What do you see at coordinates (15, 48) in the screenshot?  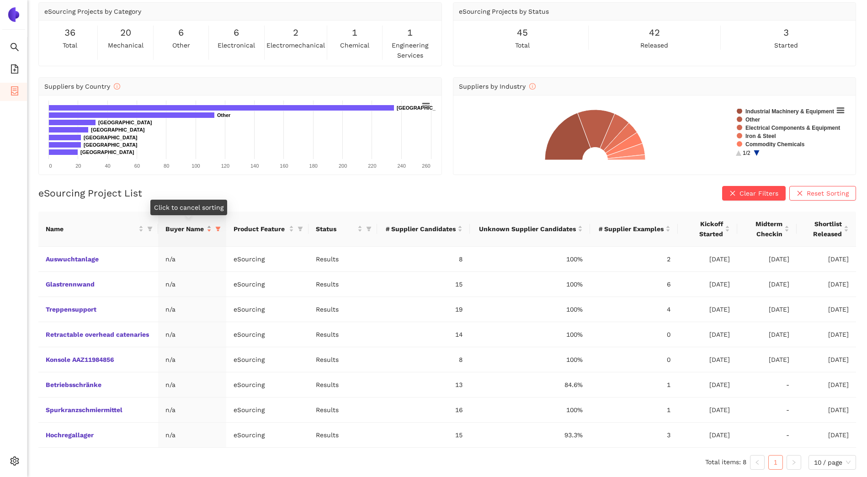 I see `span: search` at bounding box center [15, 48].